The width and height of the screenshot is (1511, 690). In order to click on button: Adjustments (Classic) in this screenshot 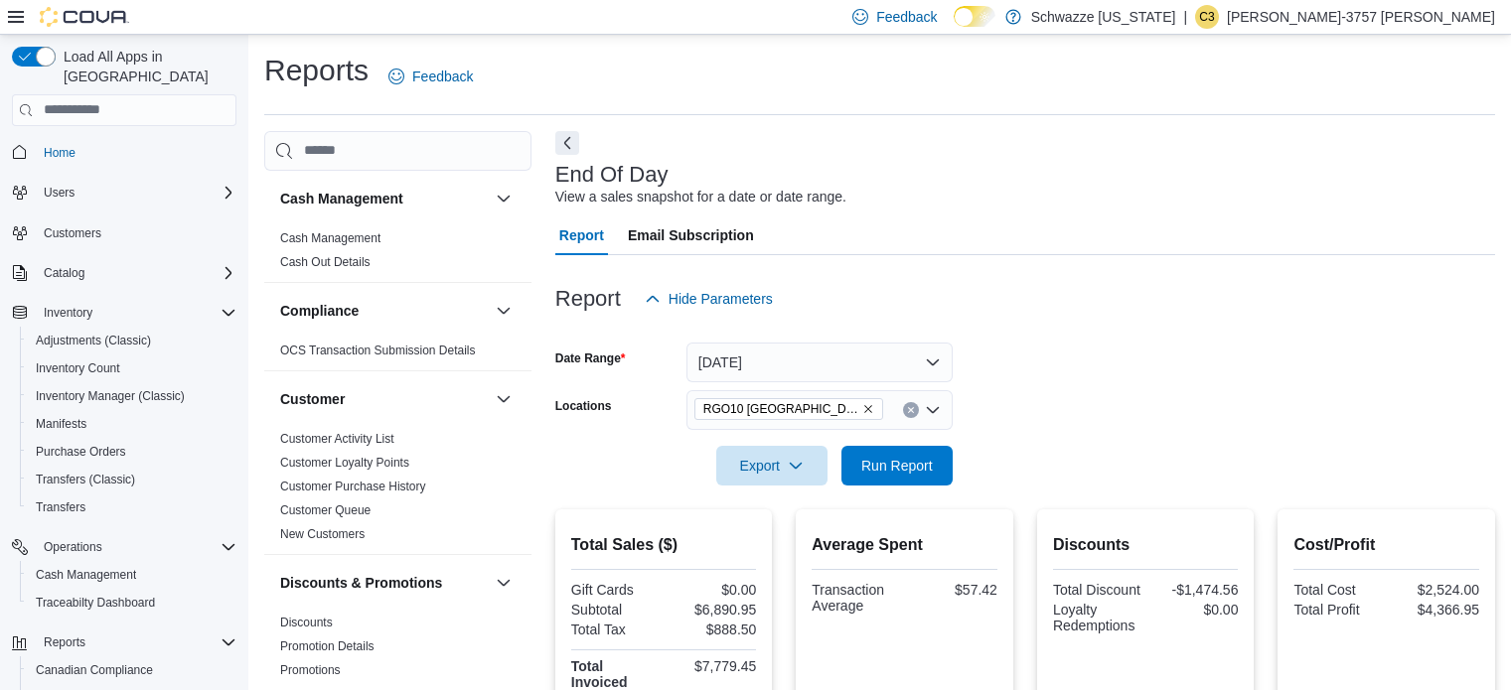, I will do `click(132, 341)`.